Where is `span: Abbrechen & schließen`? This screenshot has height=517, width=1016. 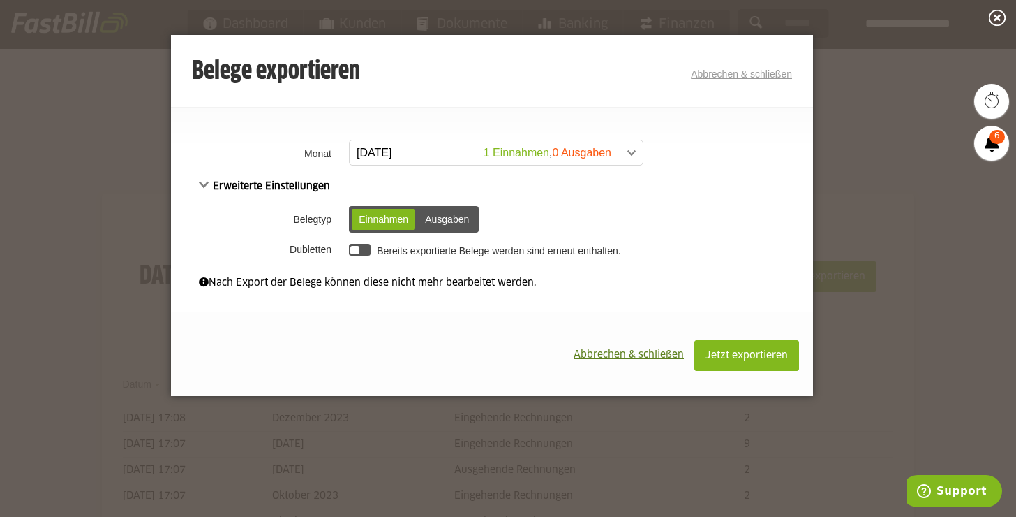 span: Abbrechen & schließen is located at coordinates (629, 355).